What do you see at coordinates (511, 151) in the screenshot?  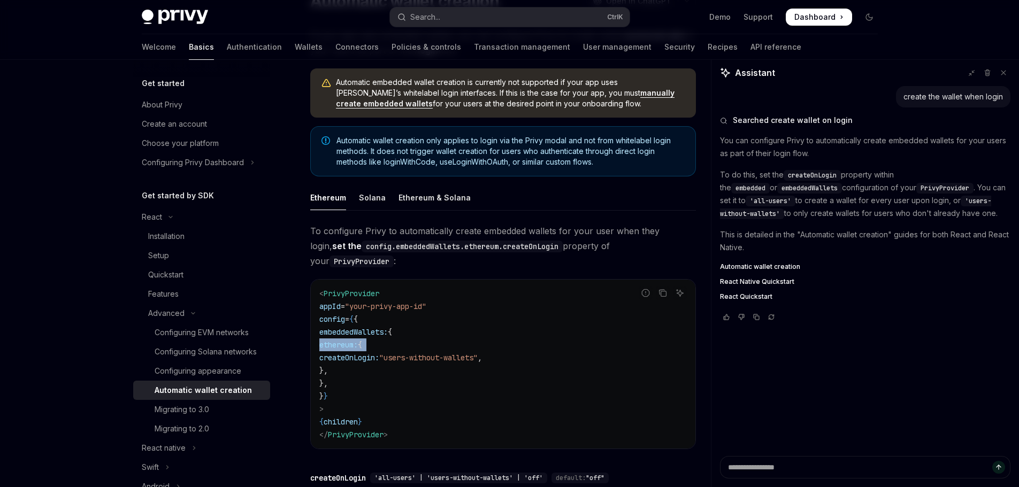 I see `span: Automatic wallet creation only applies to login via the Privy modal and not from whitelabel login...` at bounding box center [511, 151].